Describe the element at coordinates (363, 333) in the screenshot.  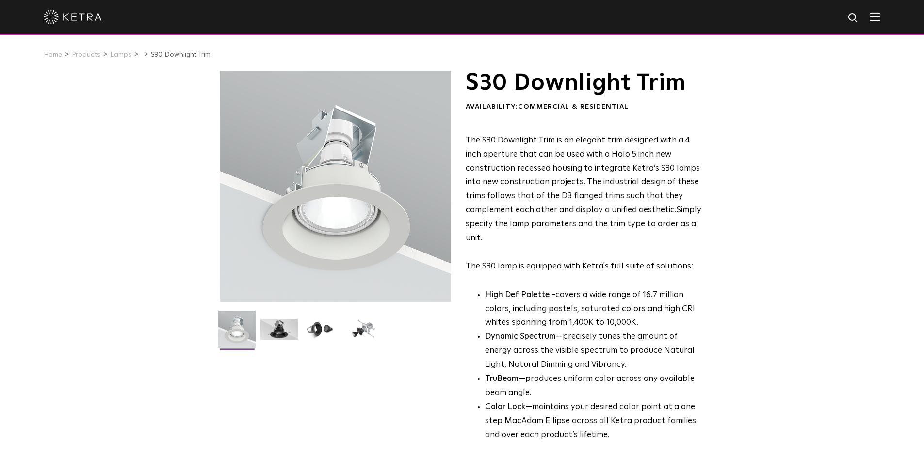
I see `img: S30 Halo Downlight_Exploded_Black` at that location.